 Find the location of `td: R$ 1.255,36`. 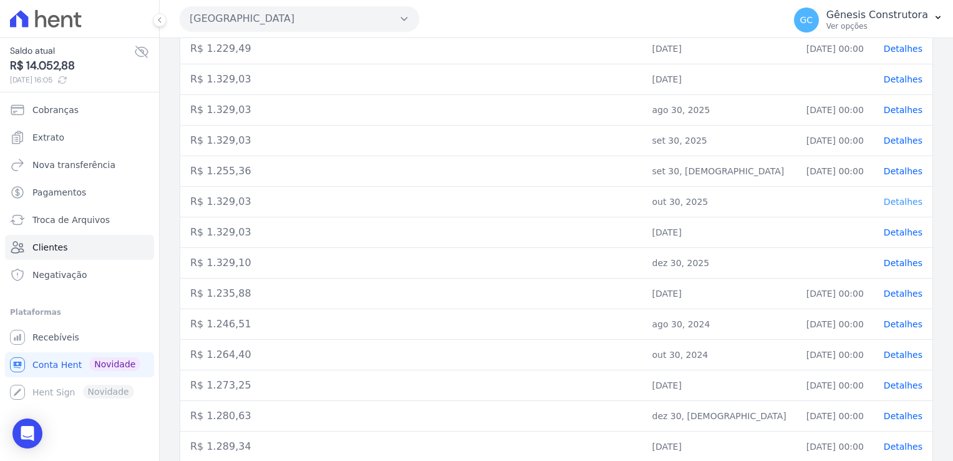

td: R$ 1.255,36 is located at coordinates (411, 171).